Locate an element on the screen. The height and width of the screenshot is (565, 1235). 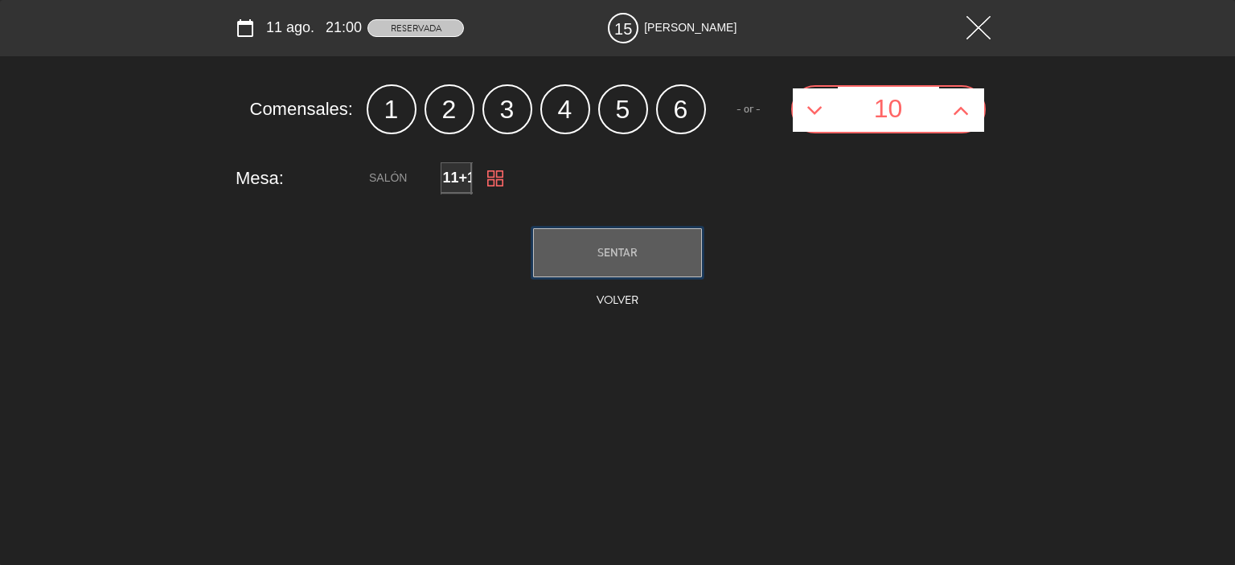
span: 15 is located at coordinates (623, 28).